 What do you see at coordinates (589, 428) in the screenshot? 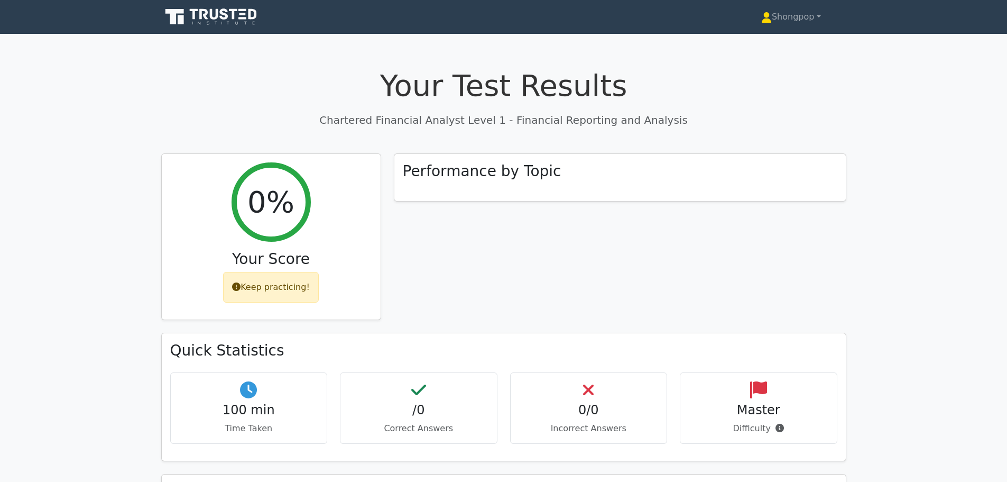
I see `p: Incorrect Answers` at bounding box center [589, 428].